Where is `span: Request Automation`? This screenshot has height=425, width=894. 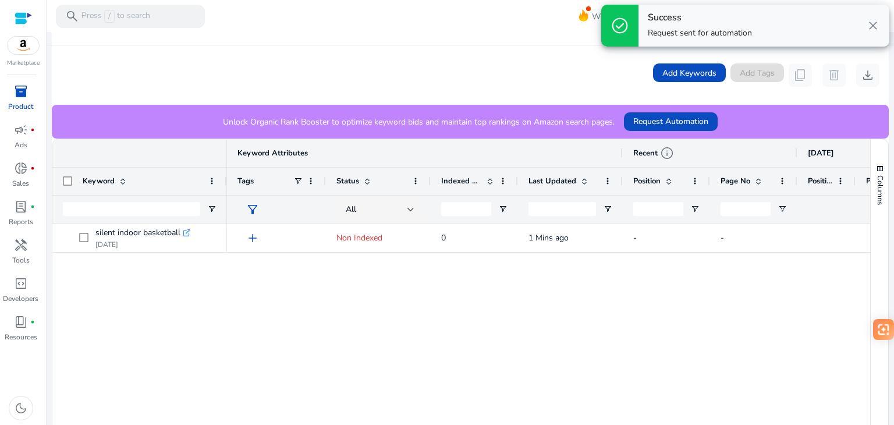 span: Request Automation is located at coordinates (670, 121).